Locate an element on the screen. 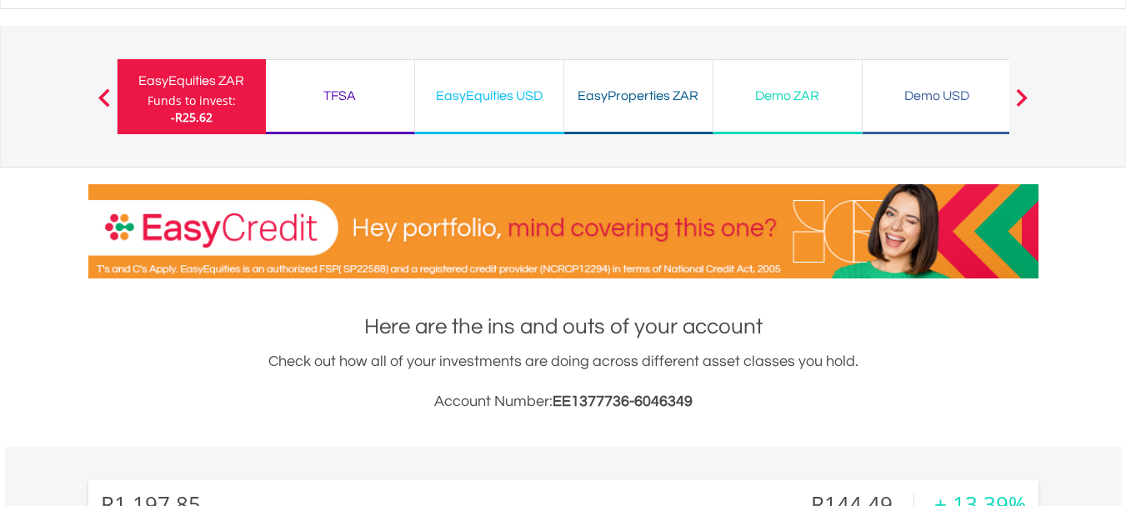  div: TFSA is located at coordinates (340, 96).